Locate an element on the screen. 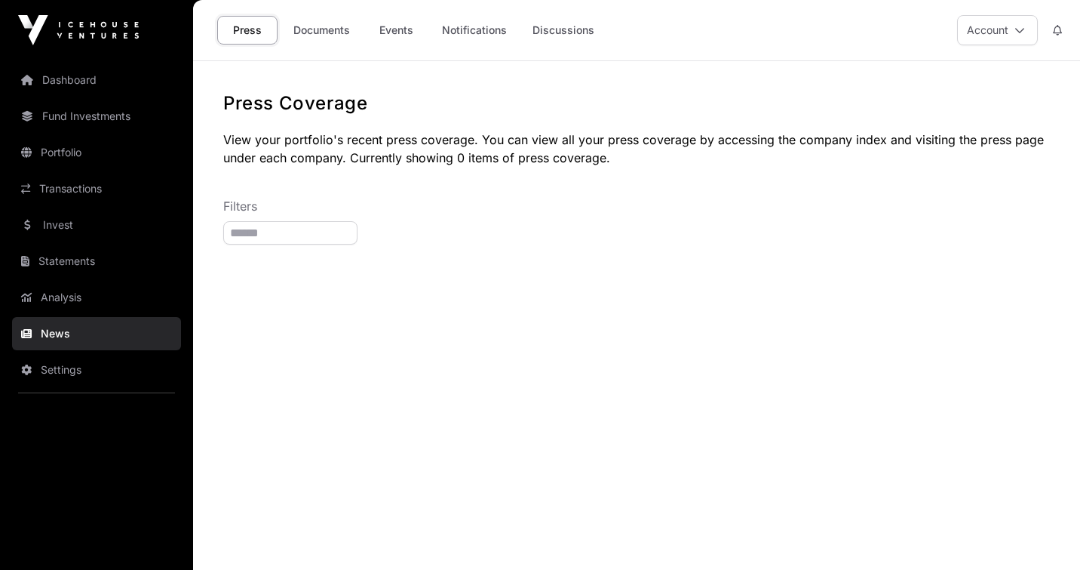  a: Settings is located at coordinates (97, 370).